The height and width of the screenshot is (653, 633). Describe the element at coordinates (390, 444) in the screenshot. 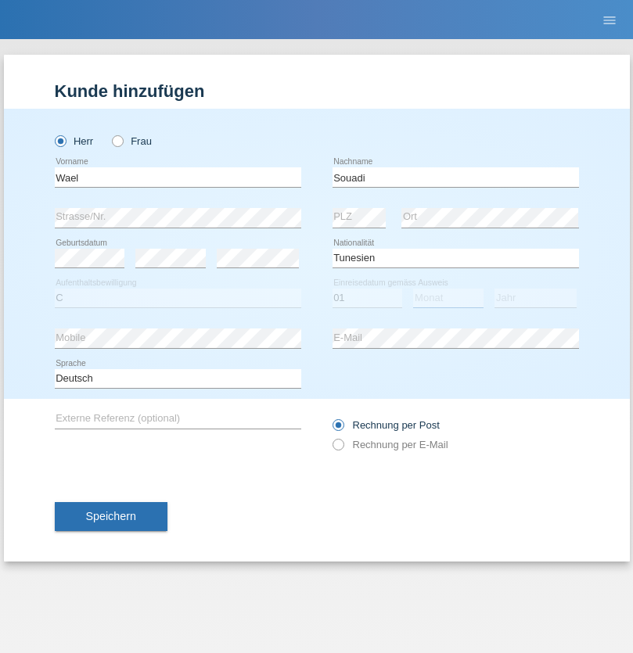

I see `label: Rechnung per E-Mail` at that location.